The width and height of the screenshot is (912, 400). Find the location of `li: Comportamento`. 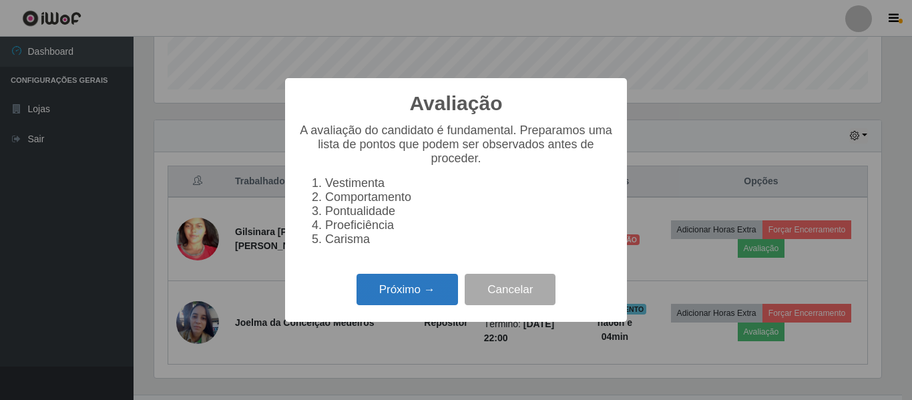

li: Comportamento is located at coordinates (469, 197).